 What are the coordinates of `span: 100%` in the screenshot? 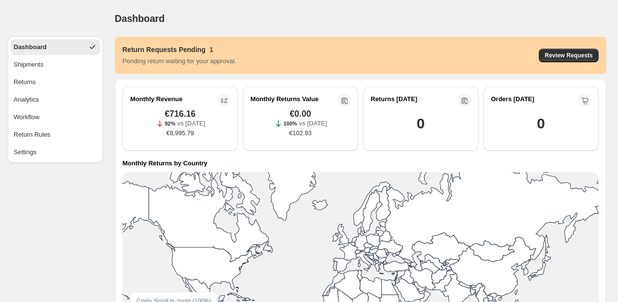 It's located at (290, 123).